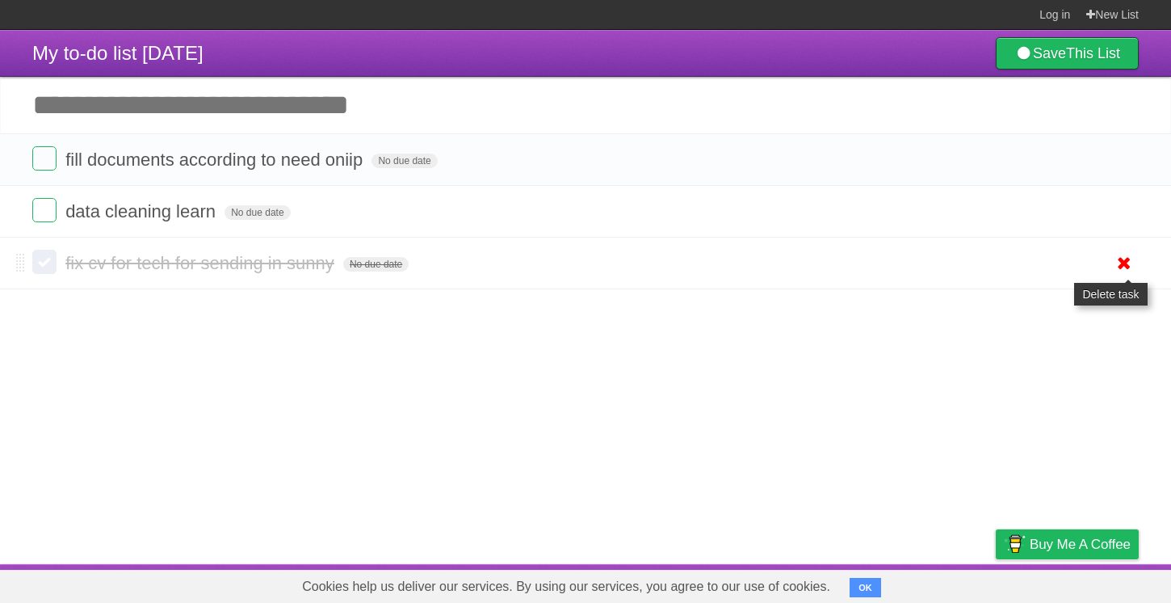 The height and width of the screenshot is (603, 1171). What do you see at coordinates (1015, 544) in the screenshot?
I see `img: Buy me a coffee` at bounding box center [1015, 544].